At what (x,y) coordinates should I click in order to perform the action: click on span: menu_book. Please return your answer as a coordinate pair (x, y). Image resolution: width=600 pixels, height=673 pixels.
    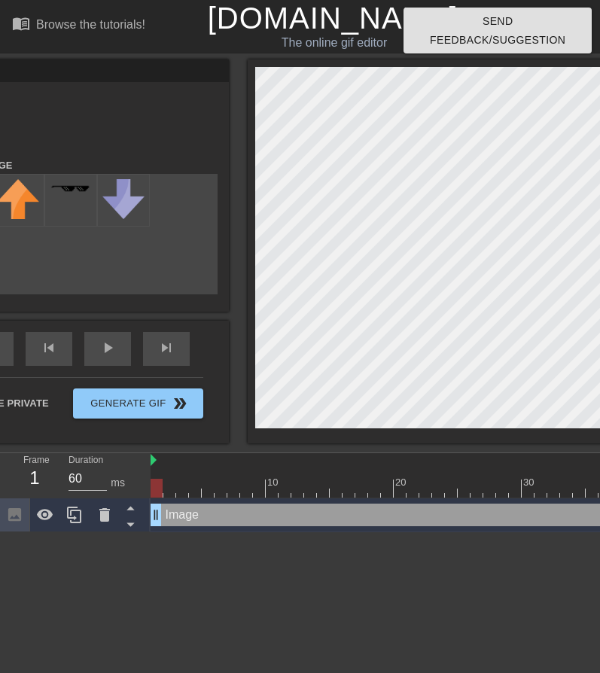
    Looking at the image, I should click on (21, 23).